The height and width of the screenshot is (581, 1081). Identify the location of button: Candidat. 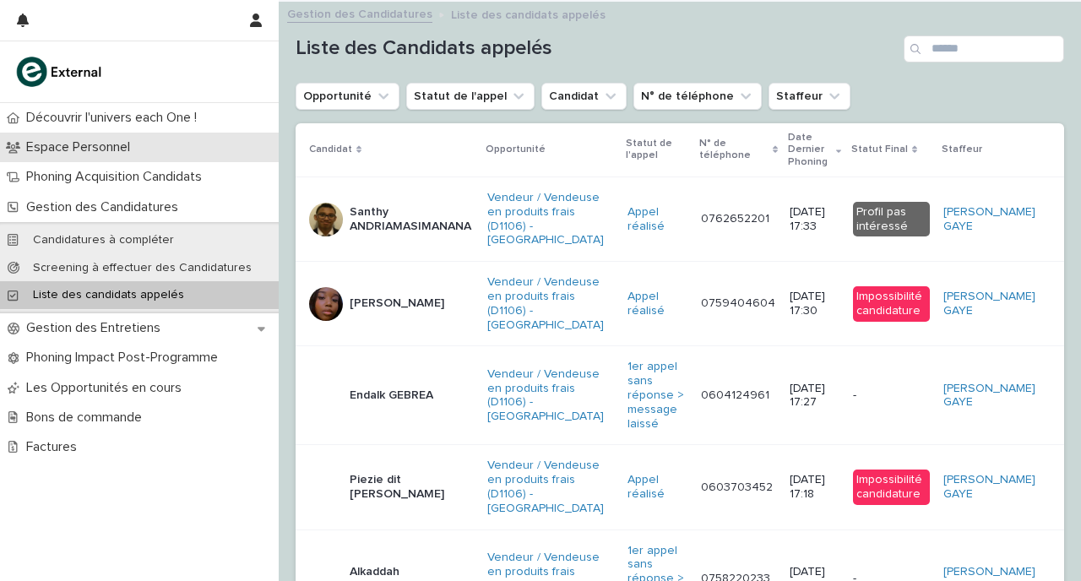
(583, 96).